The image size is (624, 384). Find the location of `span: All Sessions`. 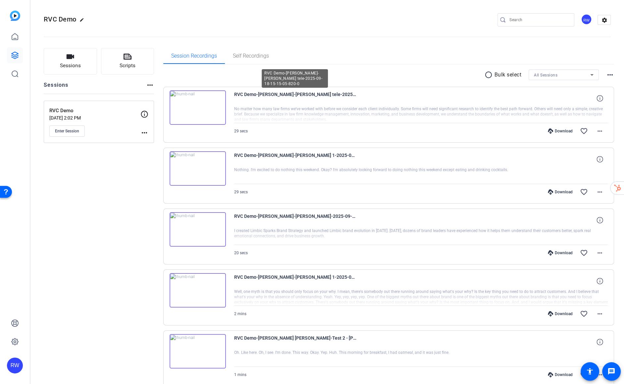

span: All Sessions is located at coordinates (545, 75).